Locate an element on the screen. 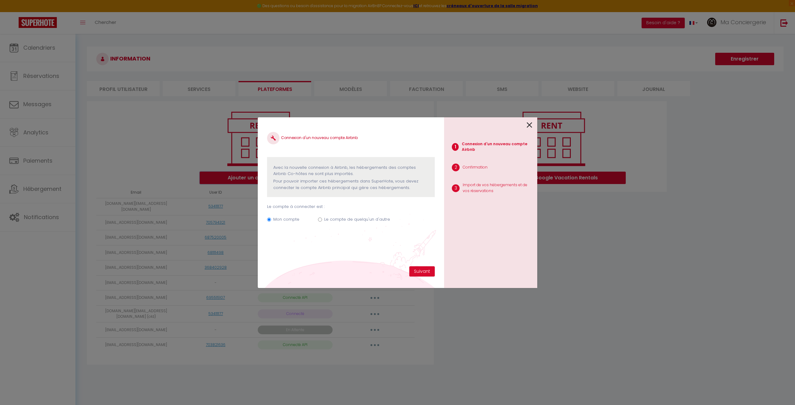 The width and height of the screenshot is (795, 405). p: Avec la nouvelle connexion à Airbnb, les hébergements des comptes Airbnb Co-hôtes ne sont plus im... is located at coordinates (351, 171).